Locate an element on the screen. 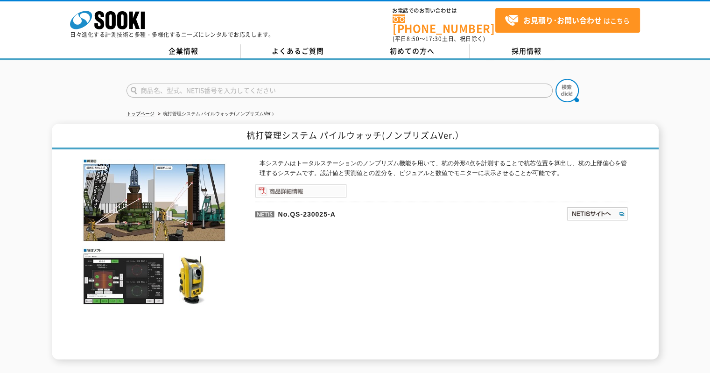  a: お見積り･お問い合わせはこちら is located at coordinates (567, 20).